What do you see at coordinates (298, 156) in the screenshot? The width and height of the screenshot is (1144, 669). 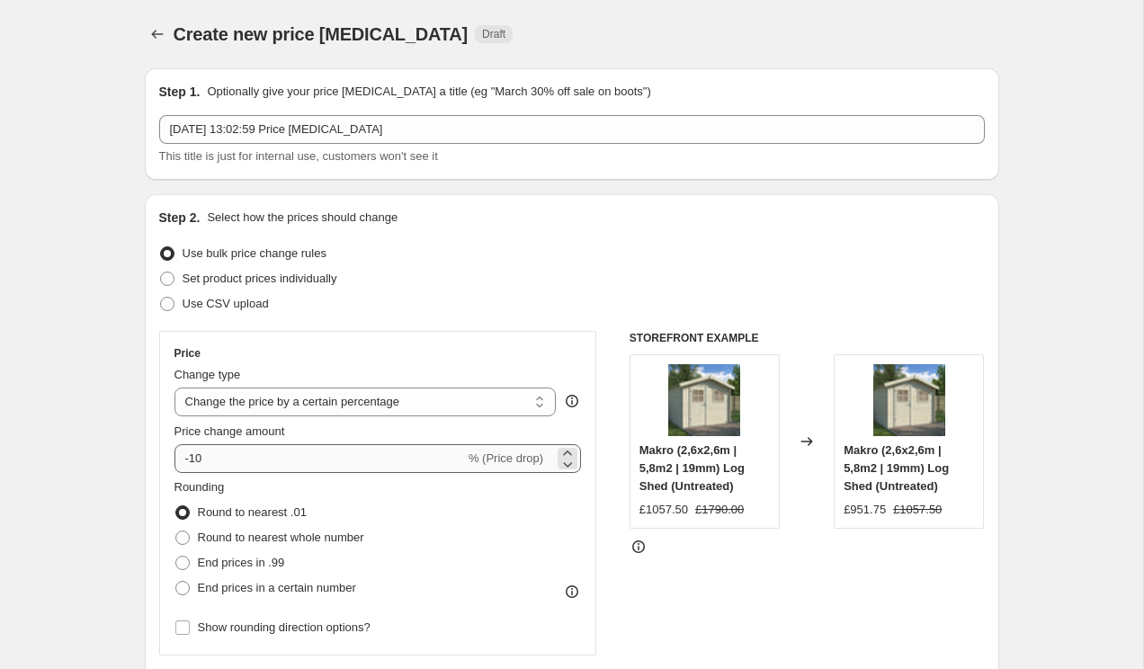 I see `span: This title is just for internal use, customers won't see it` at bounding box center [298, 156].